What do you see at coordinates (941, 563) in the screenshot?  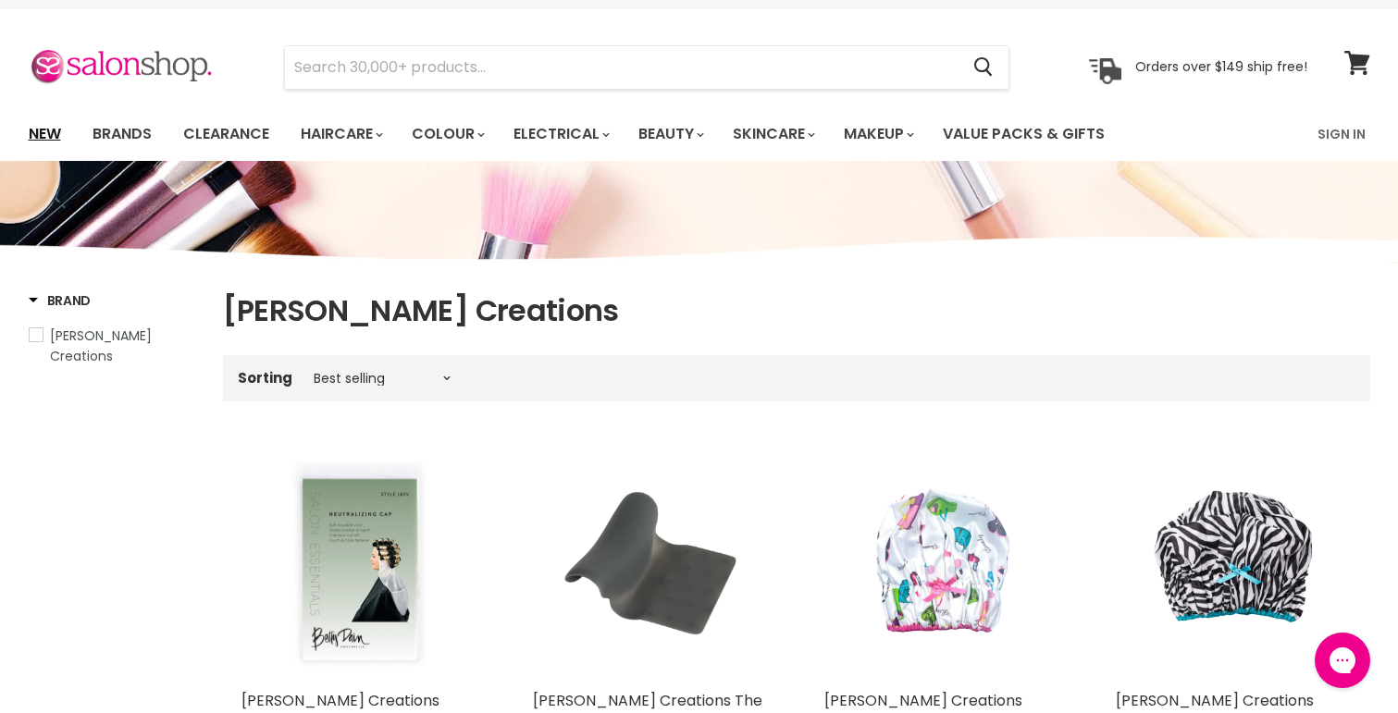 I see `img: Betty Dain Creations Shower Cap - Diva` at bounding box center [941, 563].